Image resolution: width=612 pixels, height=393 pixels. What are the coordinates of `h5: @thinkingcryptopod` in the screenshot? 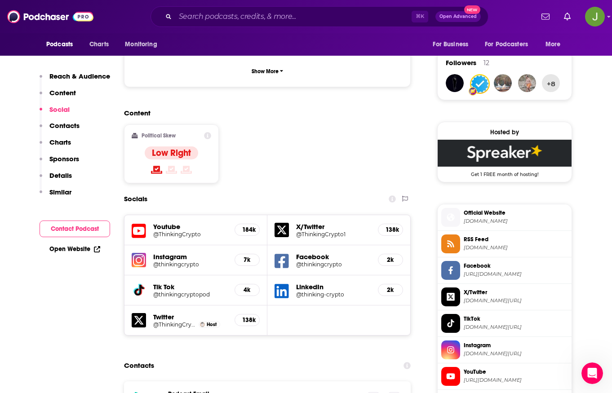 It's located at (190, 294).